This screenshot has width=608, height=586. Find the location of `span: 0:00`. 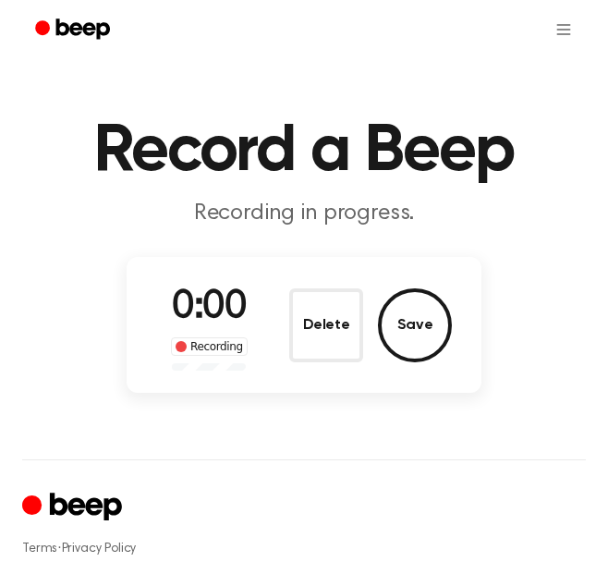

span: 0:00 is located at coordinates (209, 308).